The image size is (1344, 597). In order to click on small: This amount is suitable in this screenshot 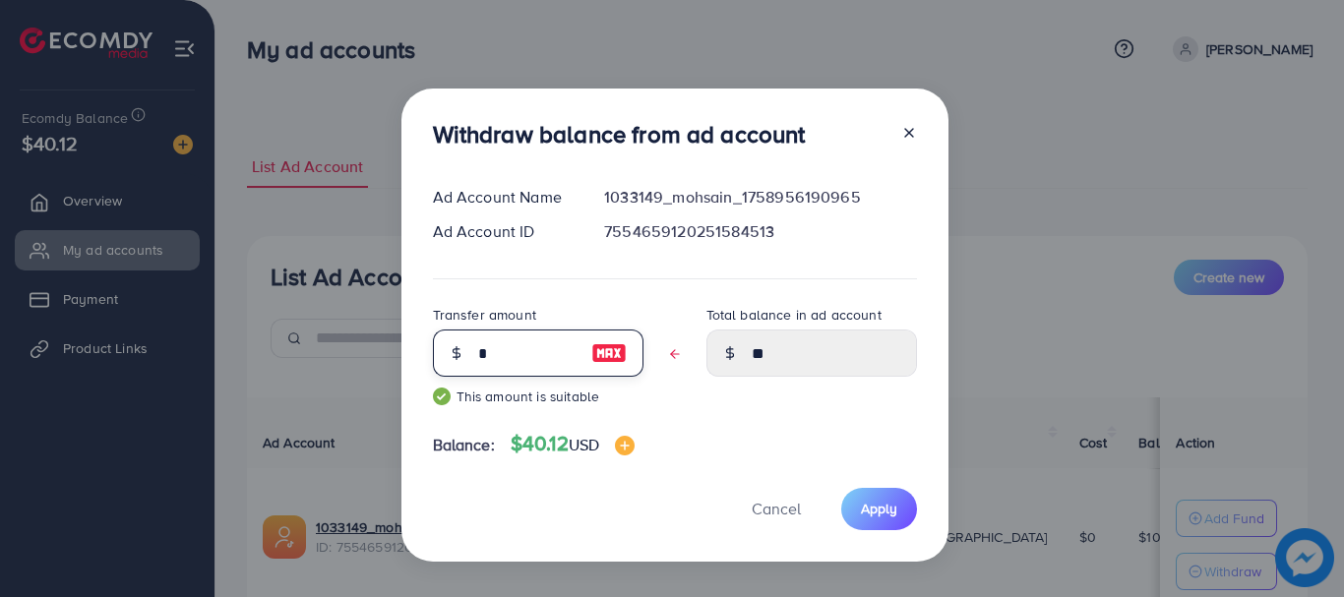, I will do `click(538, 397)`.